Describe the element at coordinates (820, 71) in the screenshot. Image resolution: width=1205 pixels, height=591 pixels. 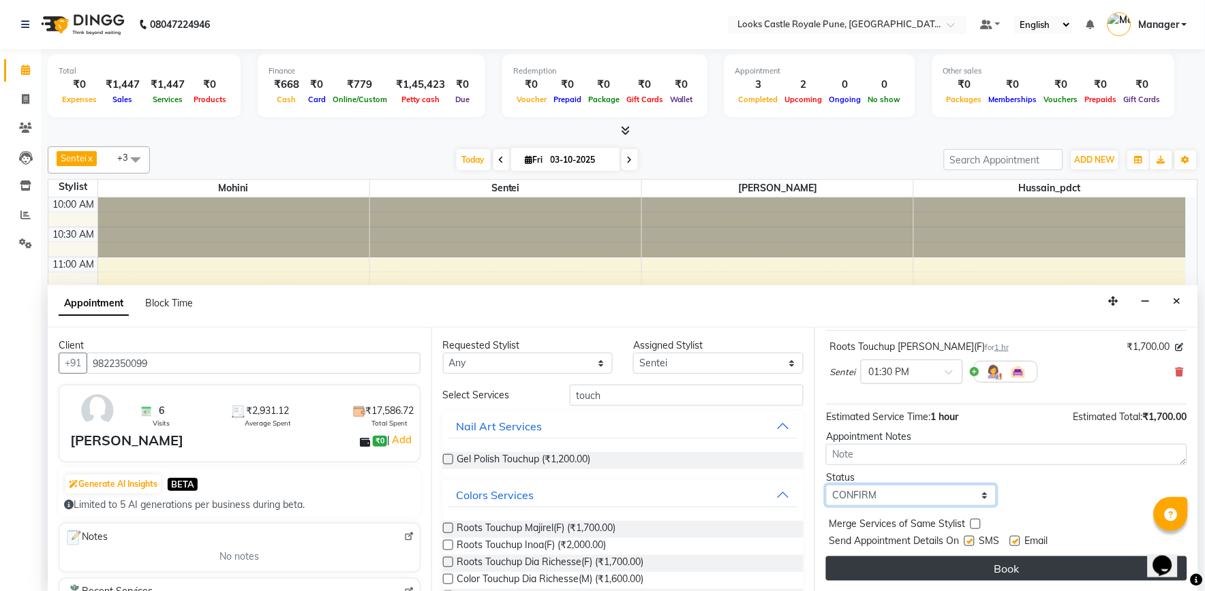
I see `div: Appointment` at that location.